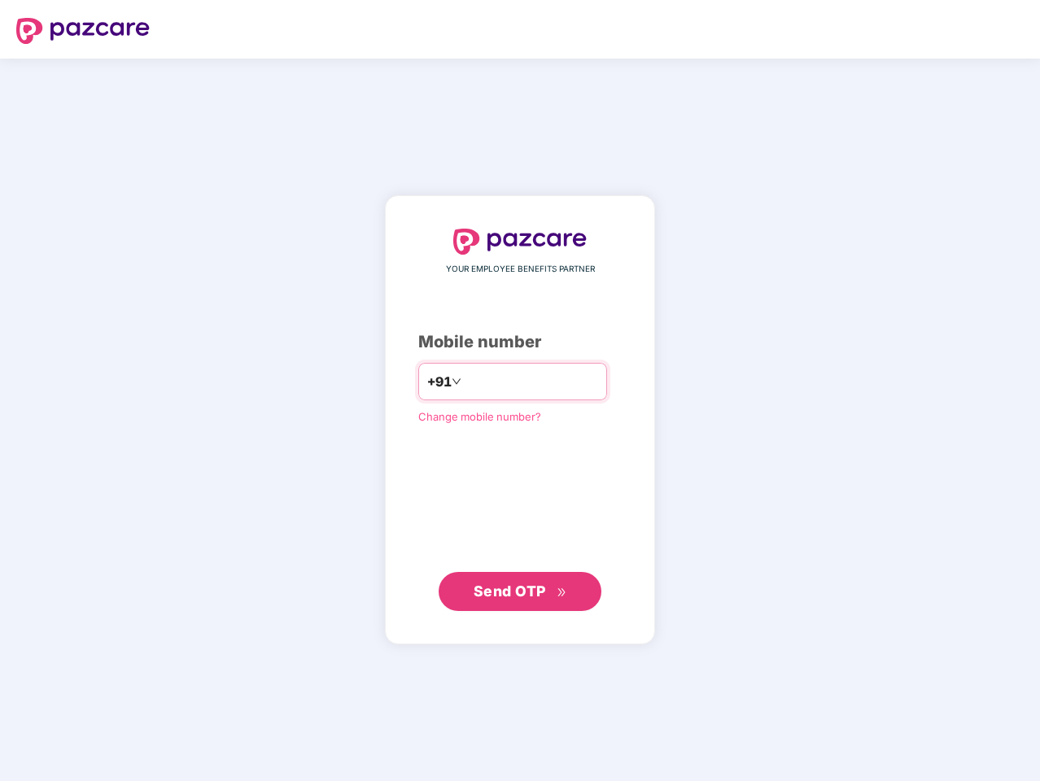 This screenshot has height=781, width=1040. What do you see at coordinates (520, 342) in the screenshot?
I see `div: Mobile number` at bounding box center [520, 342].